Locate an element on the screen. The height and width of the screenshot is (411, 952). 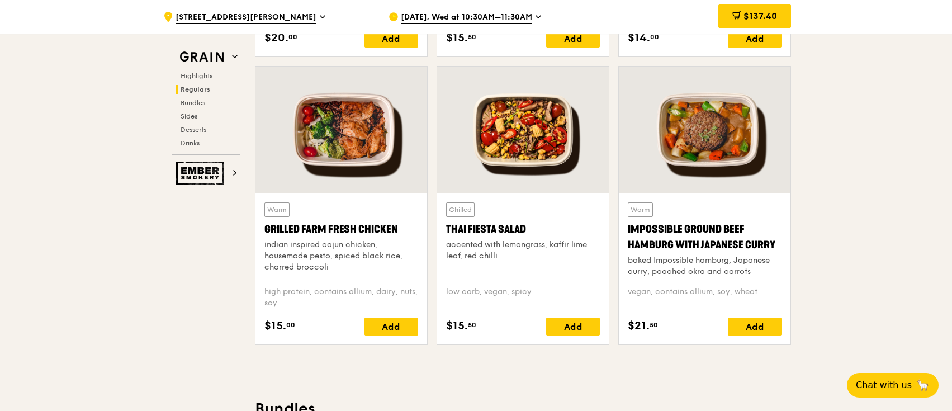
span: Regulars is located at coordinates (195, 89).